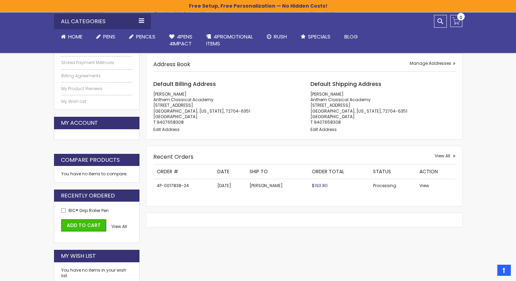  What do you see at coordinates (320, 185) in the screenshot?
I see `span: $193.80` at bounding box center [320, 185].